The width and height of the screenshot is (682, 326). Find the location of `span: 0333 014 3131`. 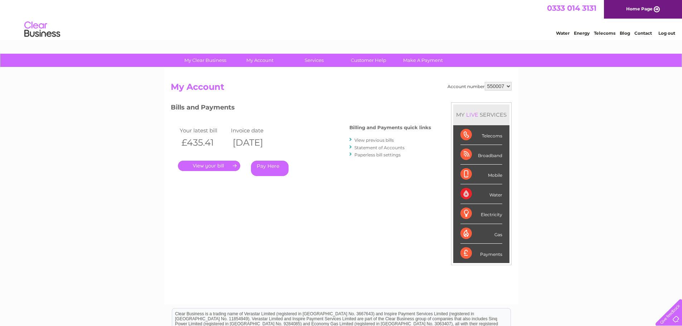

span: 0333 014 3131 is located at coordinates (572, 8).